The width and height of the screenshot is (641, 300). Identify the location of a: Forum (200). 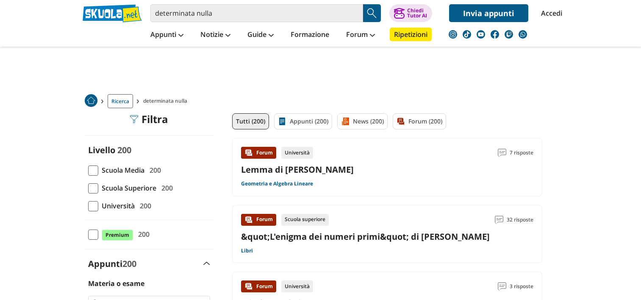
(420, 121).